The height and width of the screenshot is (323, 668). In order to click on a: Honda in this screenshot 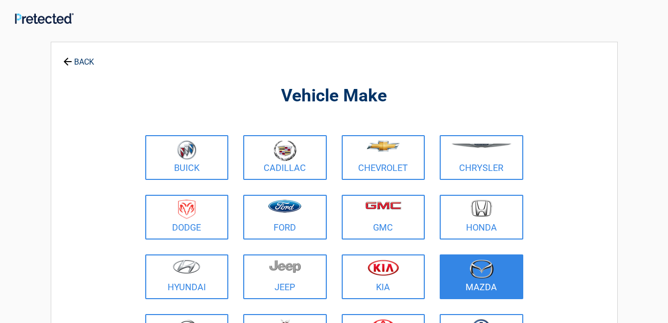, I will do `click(481, 217)`.